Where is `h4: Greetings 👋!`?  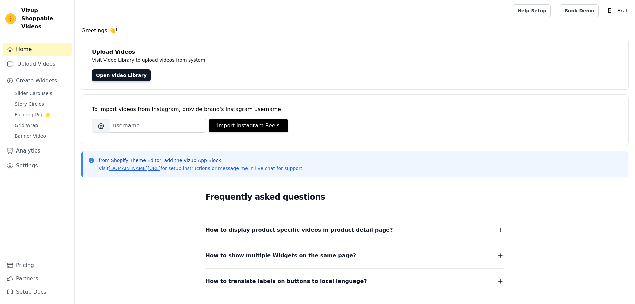 h4: Greetings 👋! is located at coordinates (355, 31).